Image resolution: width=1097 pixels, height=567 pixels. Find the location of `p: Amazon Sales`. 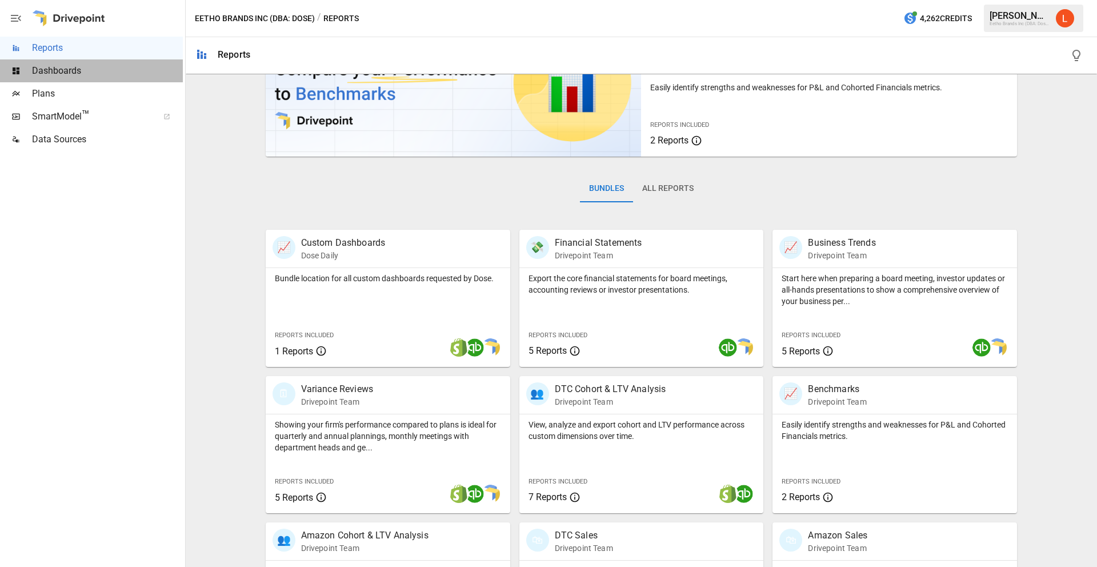

p: Amazon Sales is located at coordinates (838, 535).